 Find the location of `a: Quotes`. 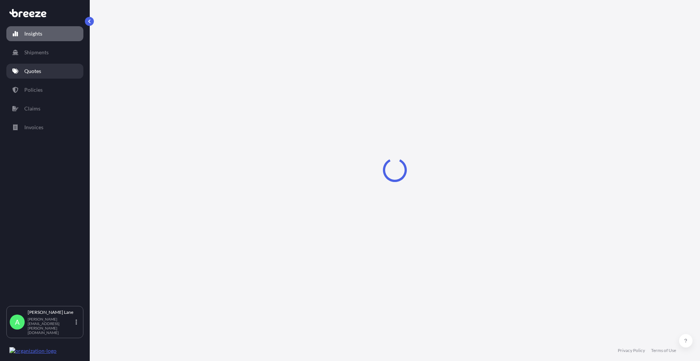

a: Quotes is located at coordinates (45, 71).